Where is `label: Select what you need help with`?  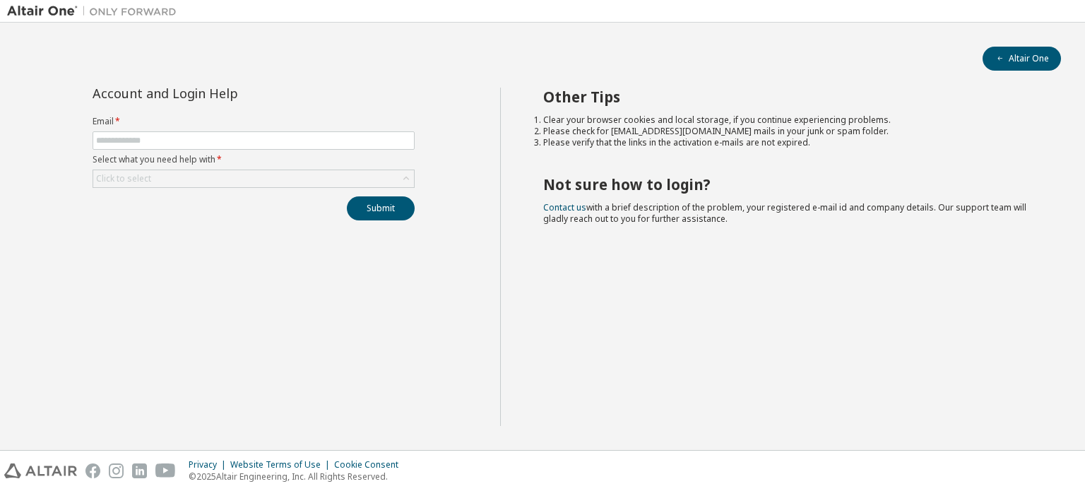 label: Select what you need help with is located at coordinates (254, 160).